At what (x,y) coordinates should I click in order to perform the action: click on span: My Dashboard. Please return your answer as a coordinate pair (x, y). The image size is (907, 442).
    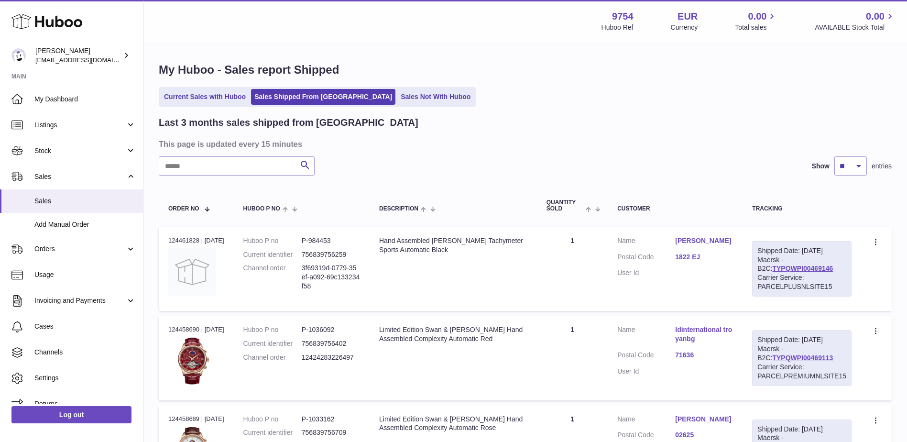
    Looking at the image, I should click on (85, 99).